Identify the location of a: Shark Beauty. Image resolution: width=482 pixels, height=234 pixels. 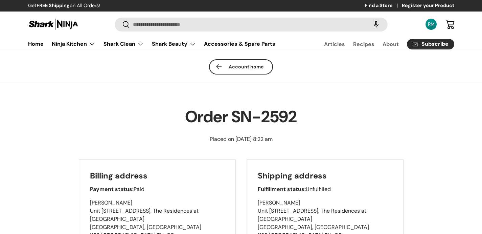
(174, 44).